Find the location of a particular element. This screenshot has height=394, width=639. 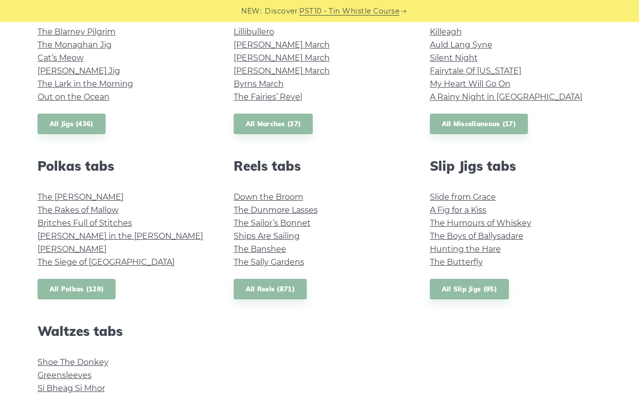

a: The Humours of Whiskey is located at coordinates (481, 223).